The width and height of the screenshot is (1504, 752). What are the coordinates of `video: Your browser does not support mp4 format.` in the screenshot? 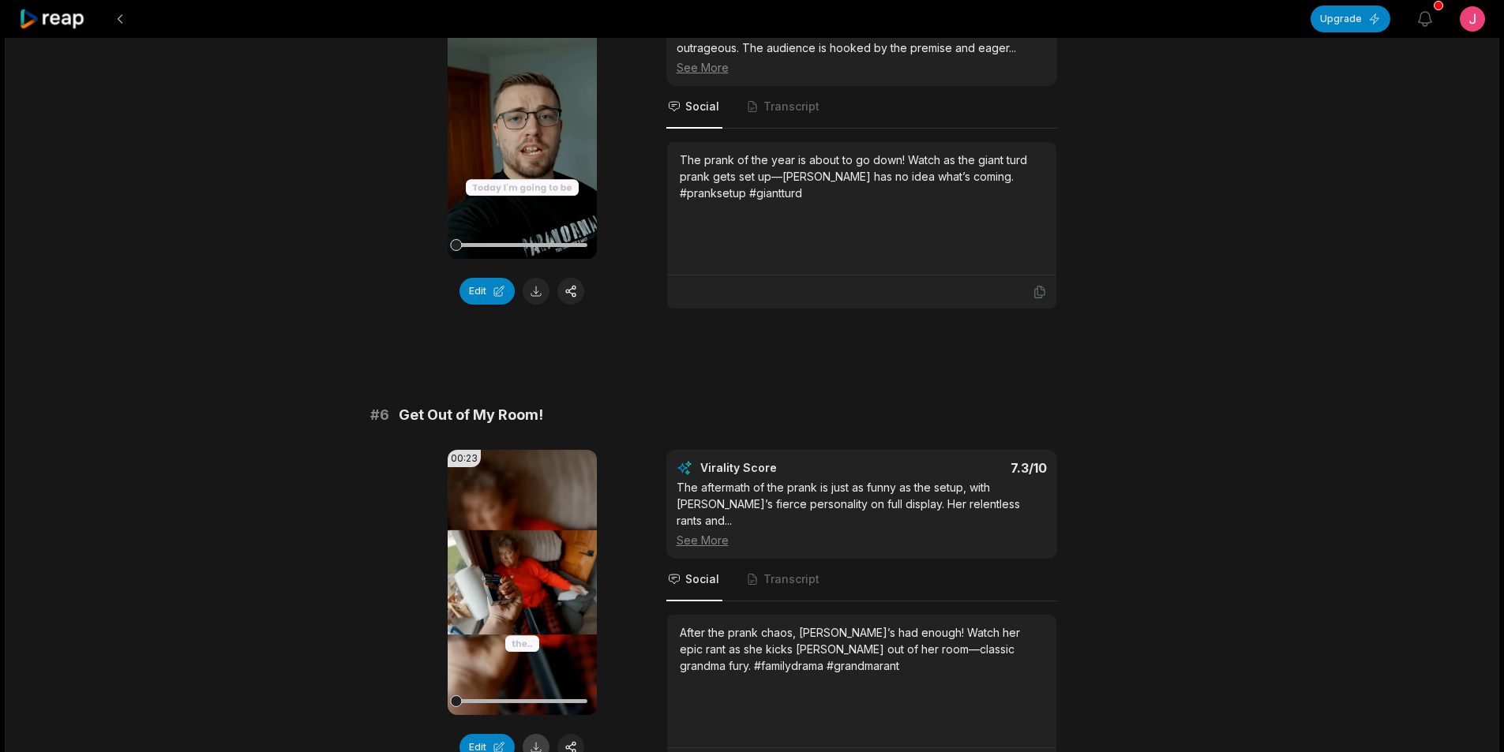 It's located at (522, 583).